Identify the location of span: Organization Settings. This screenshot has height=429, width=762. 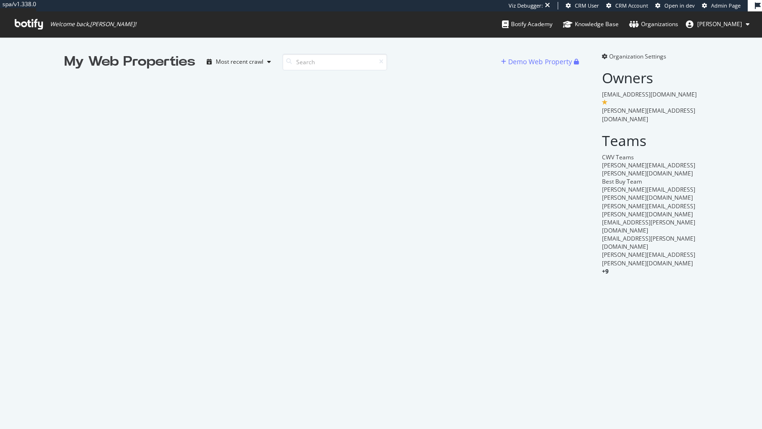
(637, 56).